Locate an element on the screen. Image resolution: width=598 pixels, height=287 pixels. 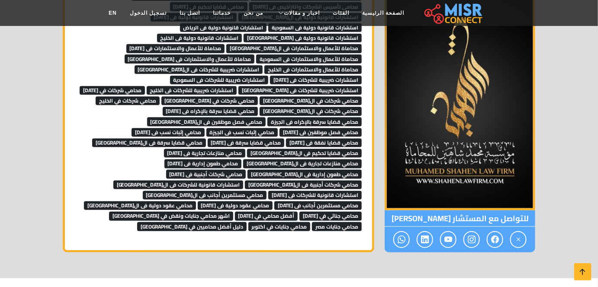
a: من نحن is located at coordinates (253, 13).